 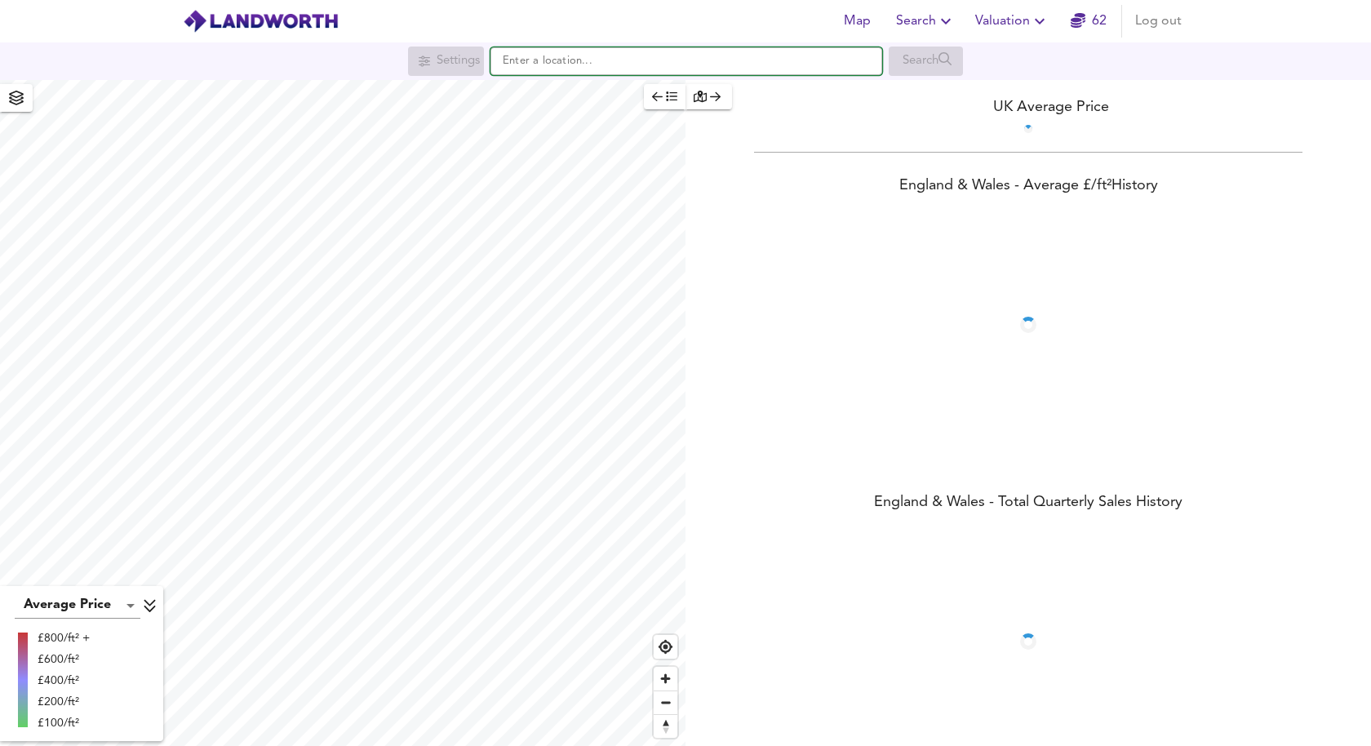 I want to click on div: £100/ft², so click(x=64, y=723).